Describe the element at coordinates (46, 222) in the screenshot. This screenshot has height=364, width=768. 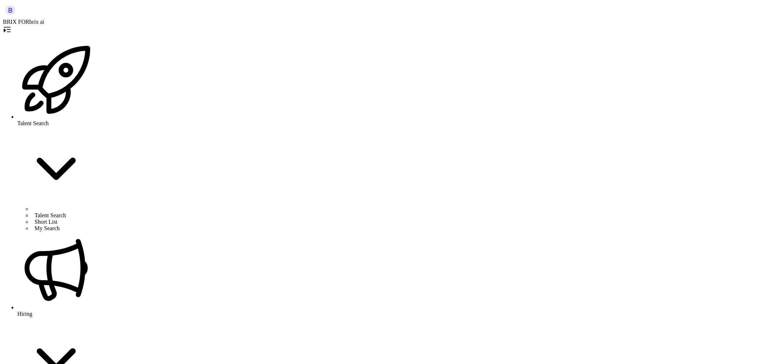
I see `span: Short List` at that location.